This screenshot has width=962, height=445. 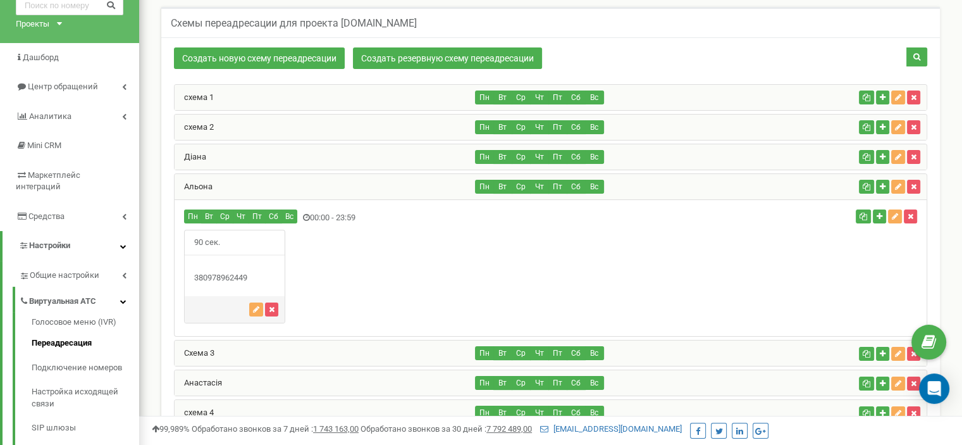 What do you see at coordinates (79, 299) in the screenshot?
I see `a: Виртуальная АТС` at bounding box center [79, 299].